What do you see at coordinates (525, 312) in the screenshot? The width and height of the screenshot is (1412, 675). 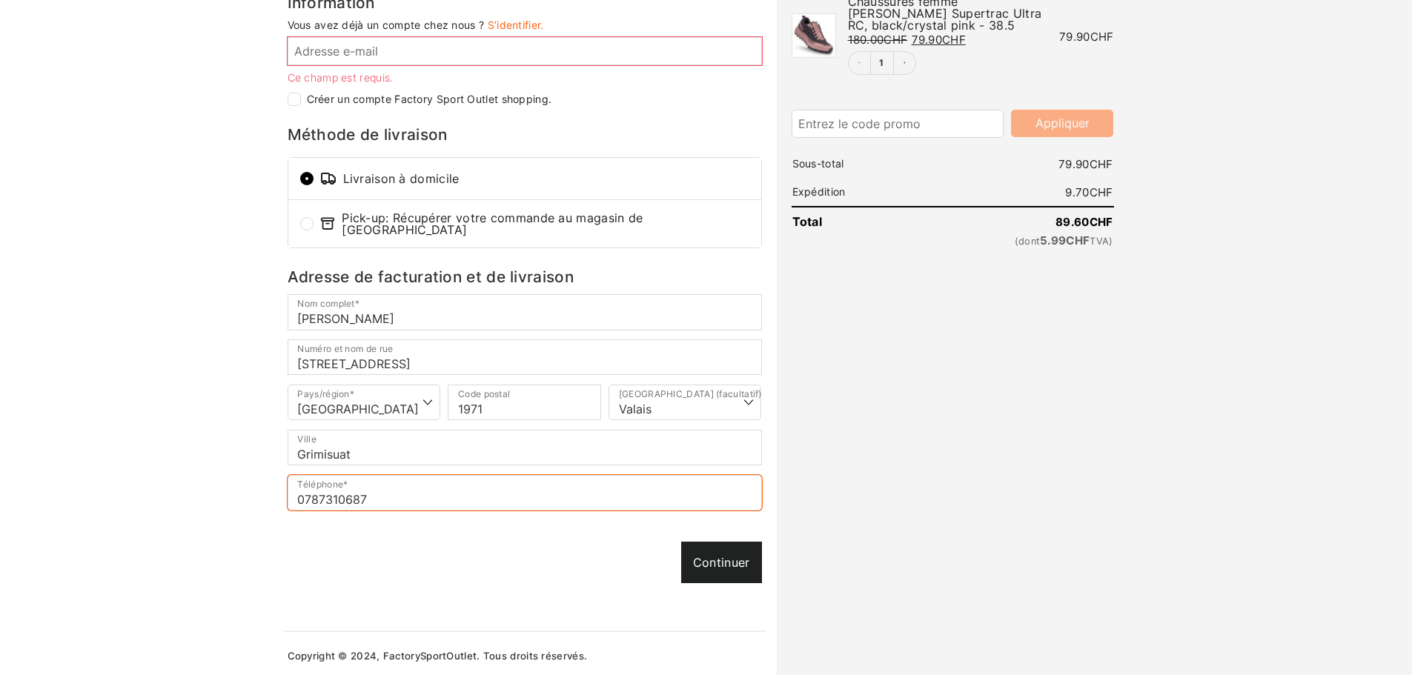 I see `input: Nom complet` at bounding box center [525, 312].